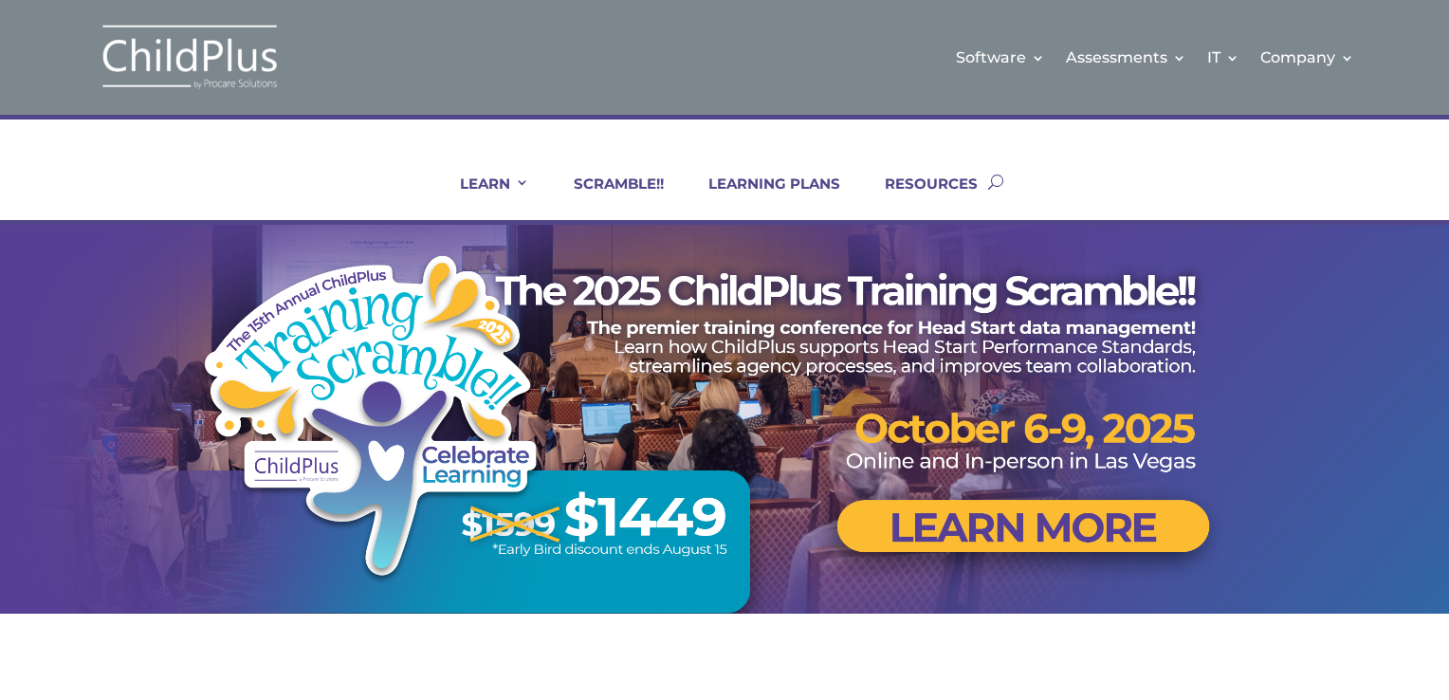  Describe the element at coordinates (1223, 57) in the screenshot. I see `a: IT` at that location.